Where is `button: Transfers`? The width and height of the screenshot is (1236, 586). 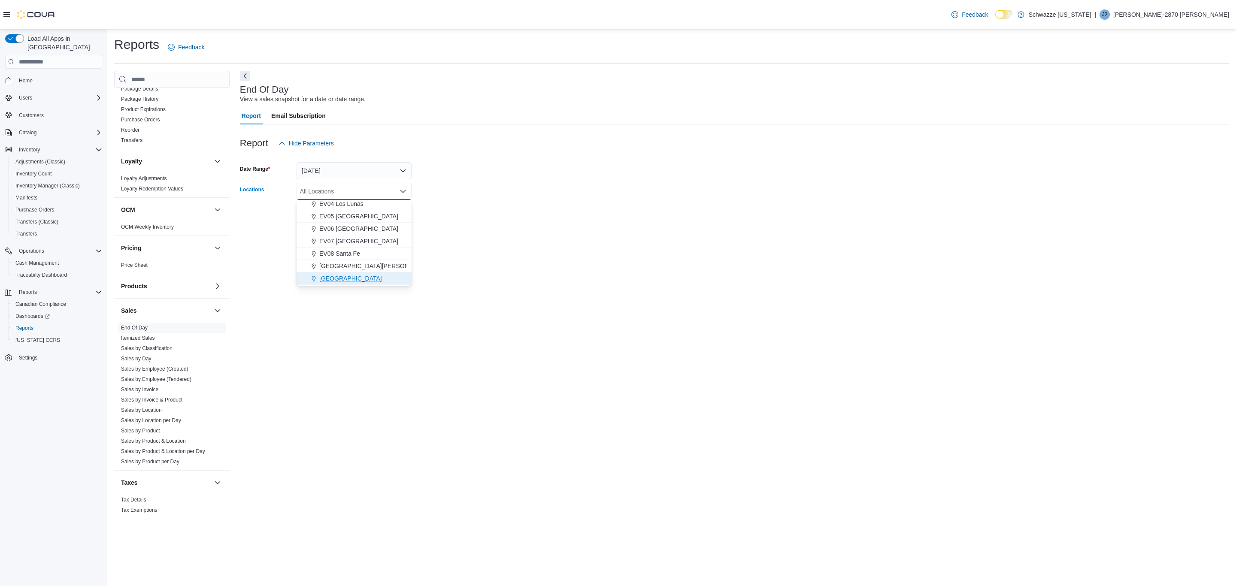 button: Transfers is located at coordinates (57, 234).